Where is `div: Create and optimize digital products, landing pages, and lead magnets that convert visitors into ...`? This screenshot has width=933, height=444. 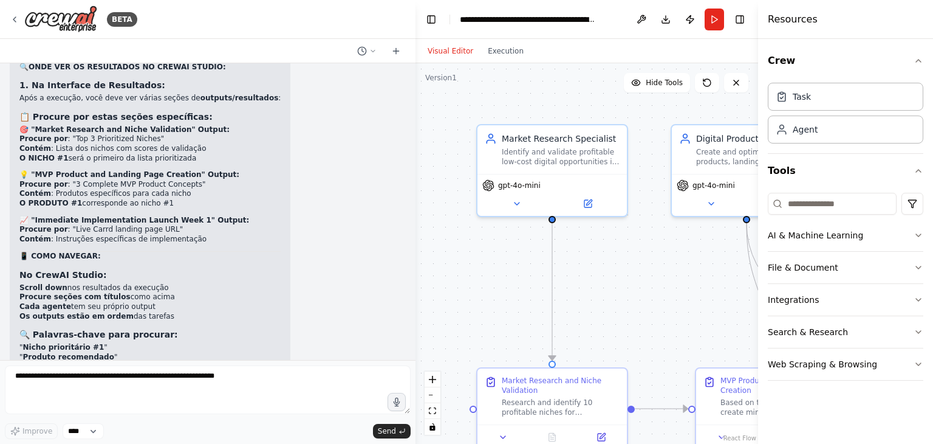 div: Create and optimize digital products, landing pages, and lead magnets that convert visitors into ... is located at coordinates (755, 157).